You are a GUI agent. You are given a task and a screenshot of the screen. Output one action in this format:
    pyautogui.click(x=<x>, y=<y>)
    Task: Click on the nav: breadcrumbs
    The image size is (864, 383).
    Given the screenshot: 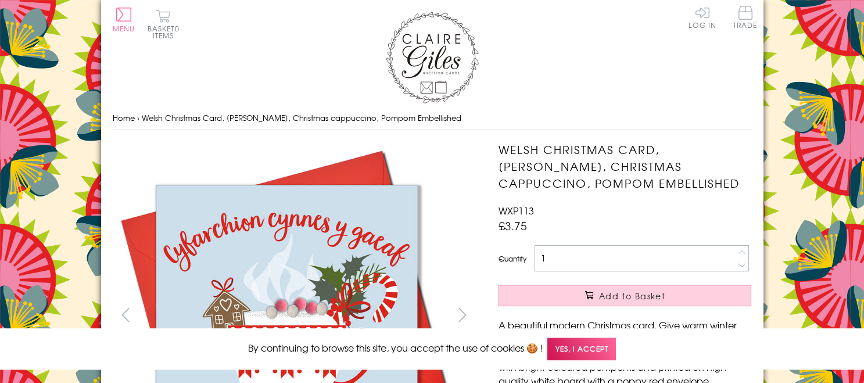 What is the action you would take?
    pyautogui.click(x=432, y=118)
    